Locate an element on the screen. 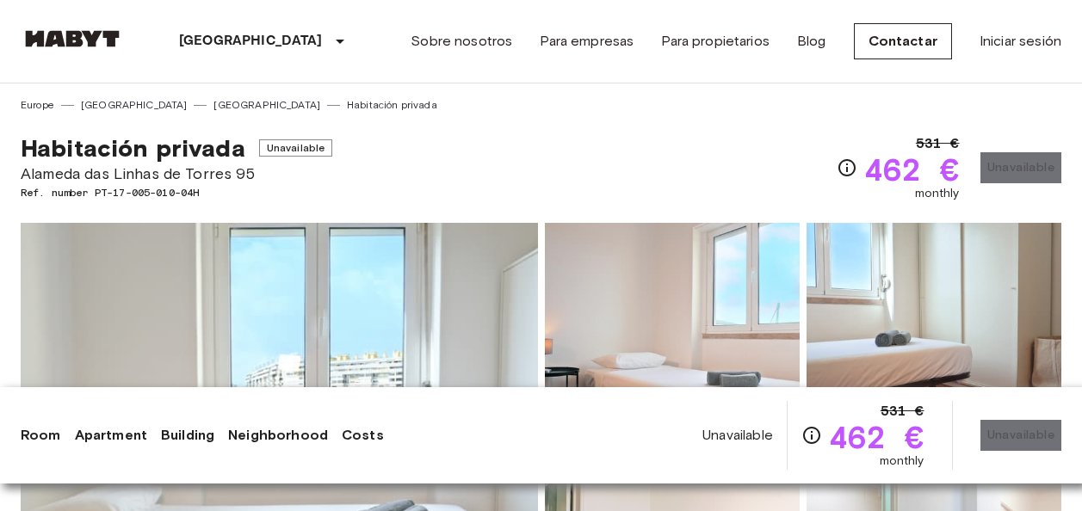 This screenshot has height=511, width=1082. a: Room is located at coordinates (40, 436).